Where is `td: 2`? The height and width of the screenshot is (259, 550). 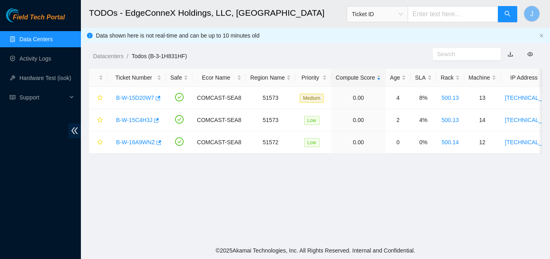
td: 2 is located at coordinates (398, 120).